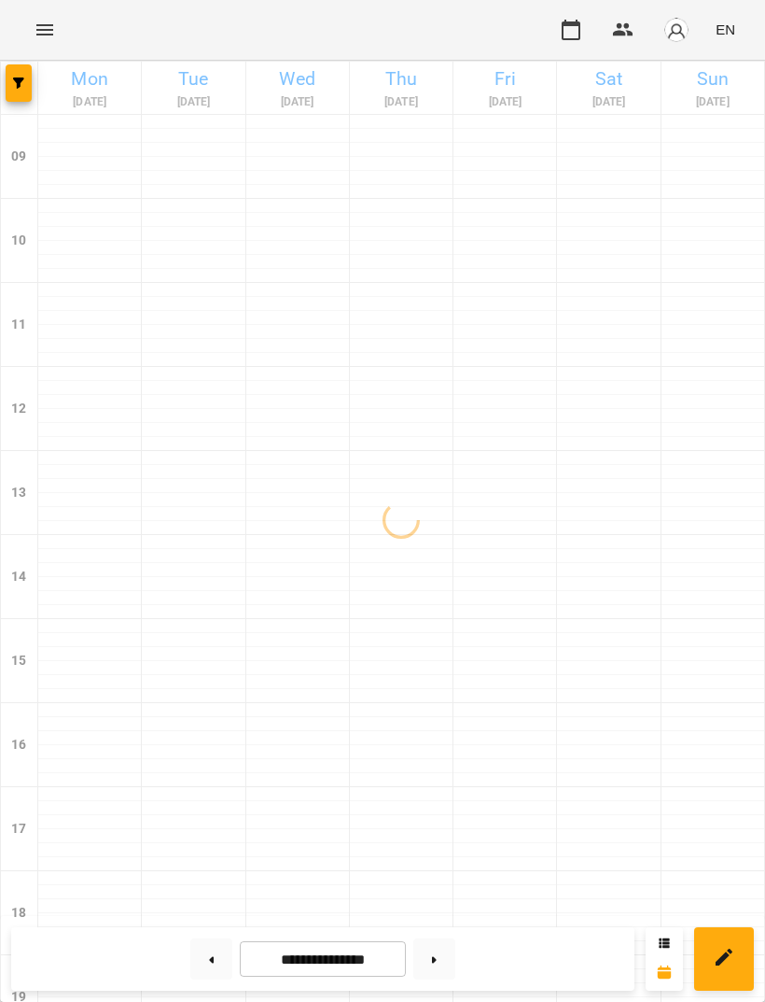  Describe the element at coordinates (19, 493) in the screenshot. I see `h6: 13` at that location.